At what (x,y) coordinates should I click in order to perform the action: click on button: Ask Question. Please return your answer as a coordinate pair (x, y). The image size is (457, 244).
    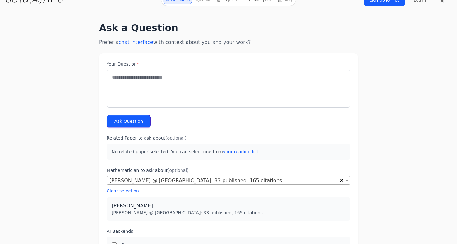
    Looking at the image, I should click on (129, 121).